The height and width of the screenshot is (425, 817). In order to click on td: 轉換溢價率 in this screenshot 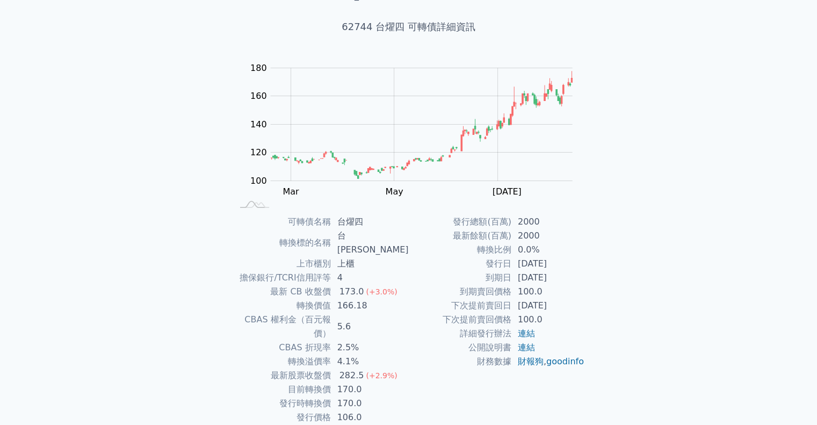, I will do `click(282, 362)`.